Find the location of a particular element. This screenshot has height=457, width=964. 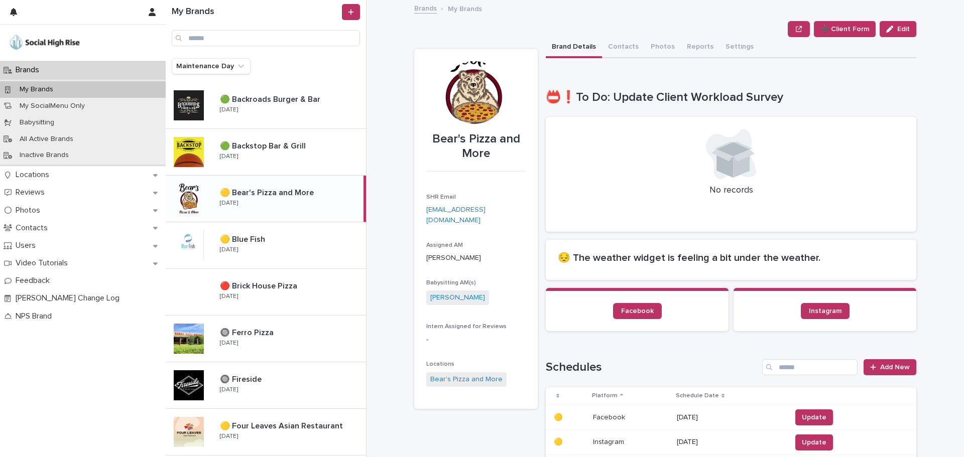

button: Contacts is located at coordinates (623, 48).